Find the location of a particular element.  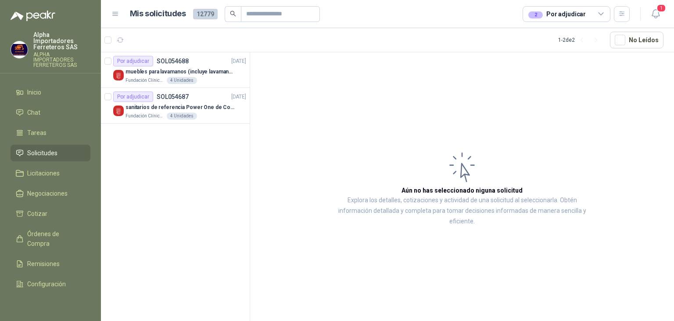

button: 1 is located at coordinates (656, 14).